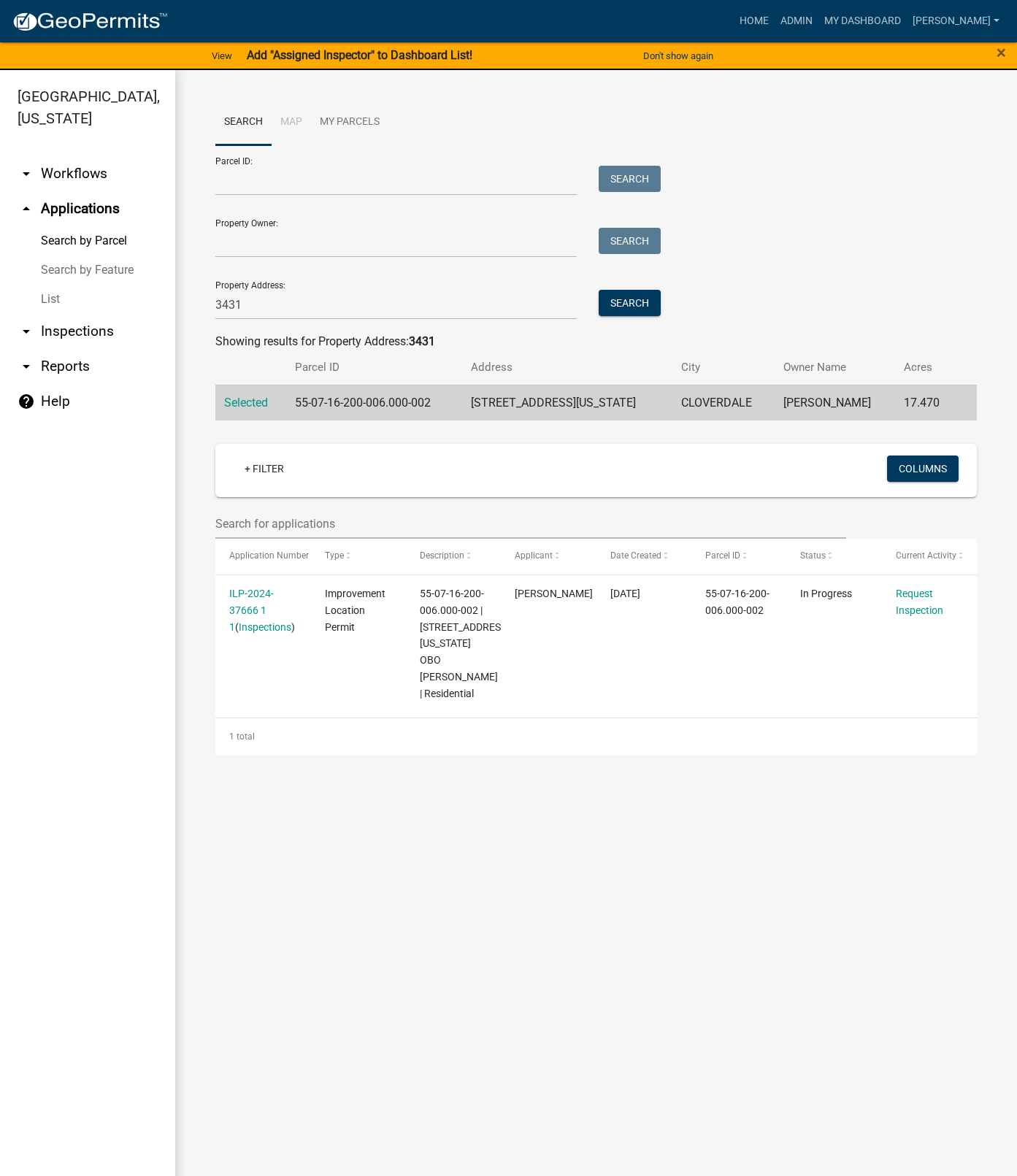  I want to click on button: Close, so click(1000, 53).